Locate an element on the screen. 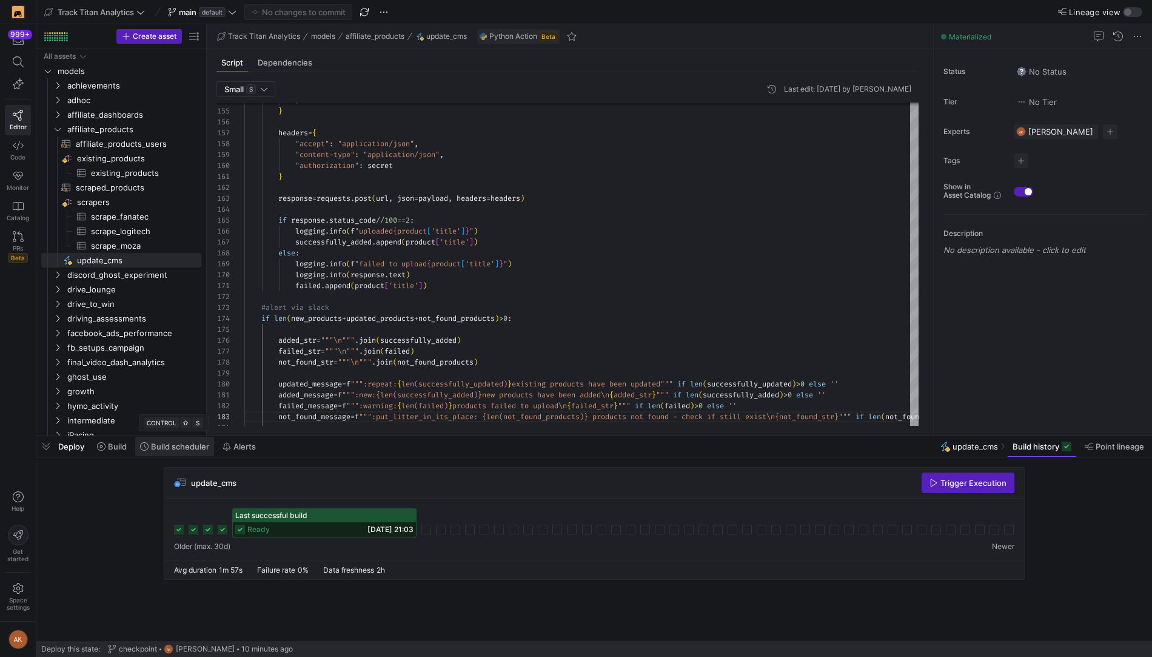  span: Materialized is located at coordinates (970, 36).